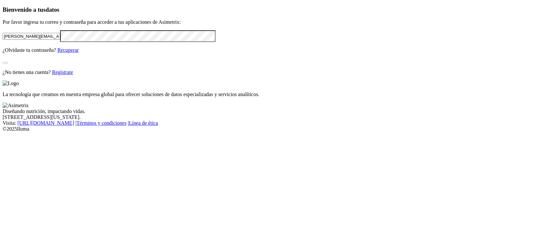 The width and height of the screenshot is (555, 243). Describe the element at coordinates (68, 50) in the screenshot. I see `a: Recuperar` at that location.